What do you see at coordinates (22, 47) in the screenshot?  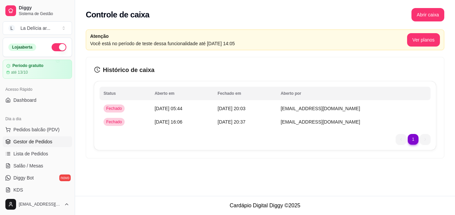 I see `div: Loja aberta` at bounding box center [22, 47].